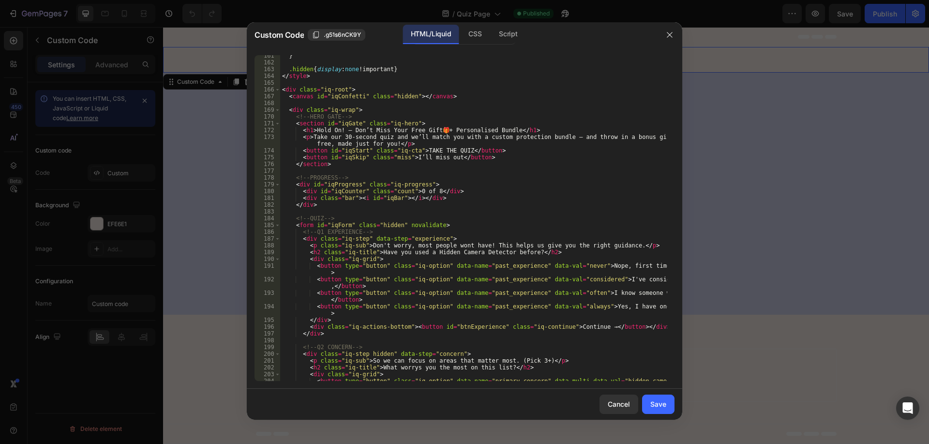 The image size is (929, 444). I want to click on div: 200, so click(267, 354).